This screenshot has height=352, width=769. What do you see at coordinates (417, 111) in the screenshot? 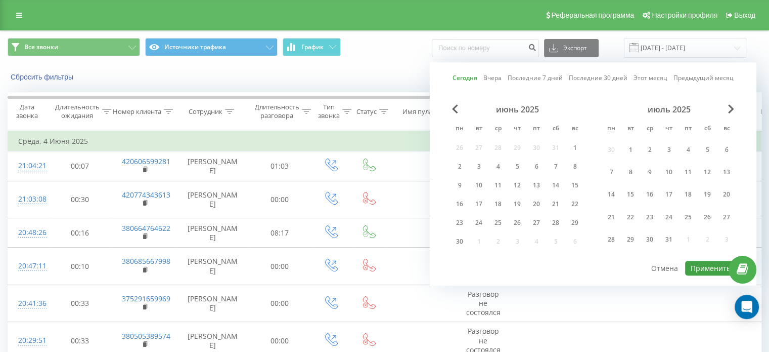
I see `div: Имя пула` at bounding box center [417, 111].